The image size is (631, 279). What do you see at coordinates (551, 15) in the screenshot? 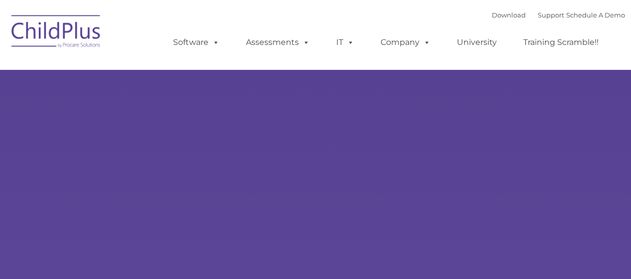
I see `a: Support` at bounding box center [551, 15].